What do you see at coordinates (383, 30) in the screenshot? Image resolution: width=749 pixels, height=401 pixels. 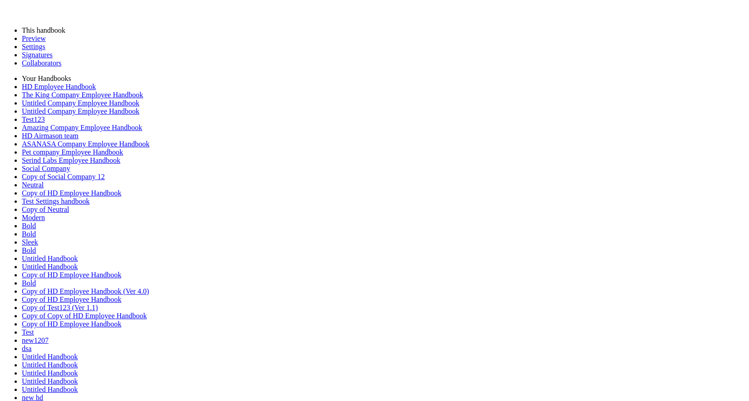 I see `li: This handbook` at bounding box center [383, 30].